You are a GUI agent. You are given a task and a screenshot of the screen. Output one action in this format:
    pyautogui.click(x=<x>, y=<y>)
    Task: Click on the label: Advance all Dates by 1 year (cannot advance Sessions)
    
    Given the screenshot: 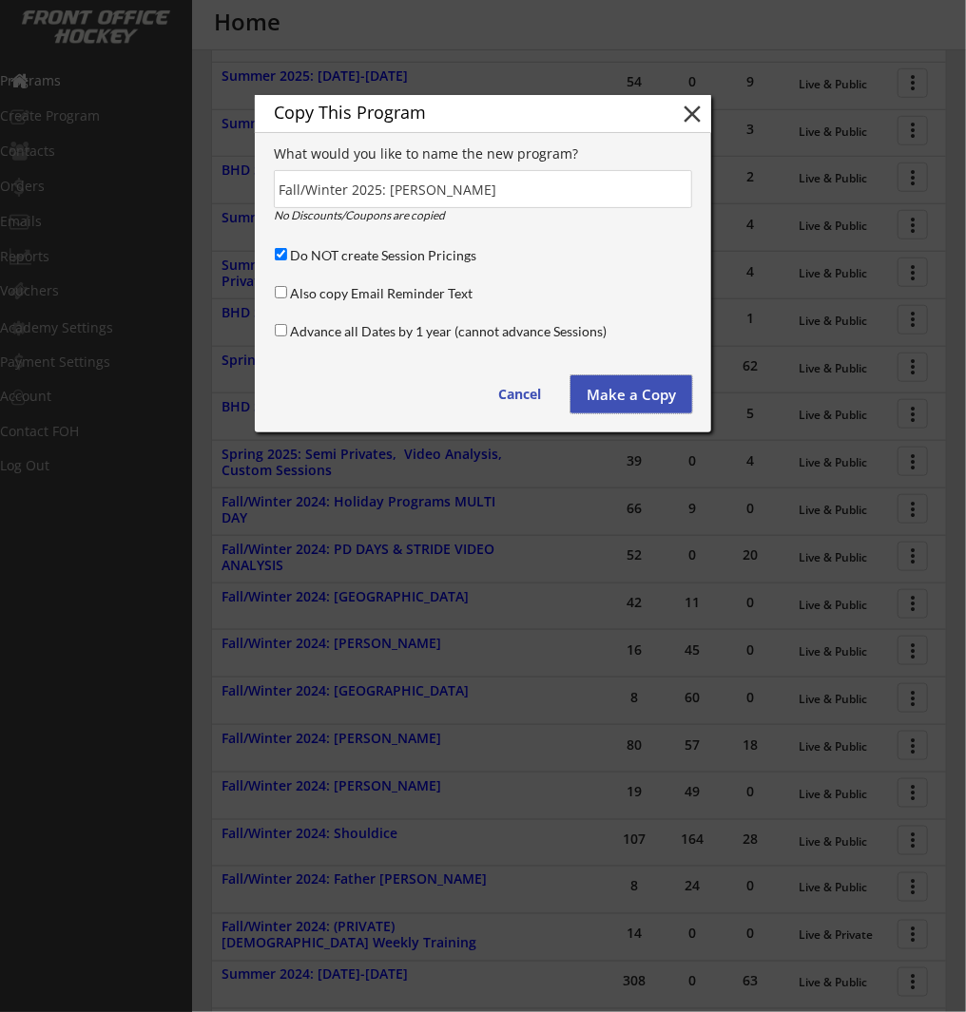 What is the action you would take?
    pyautogui.click(x=448, y=331)
    